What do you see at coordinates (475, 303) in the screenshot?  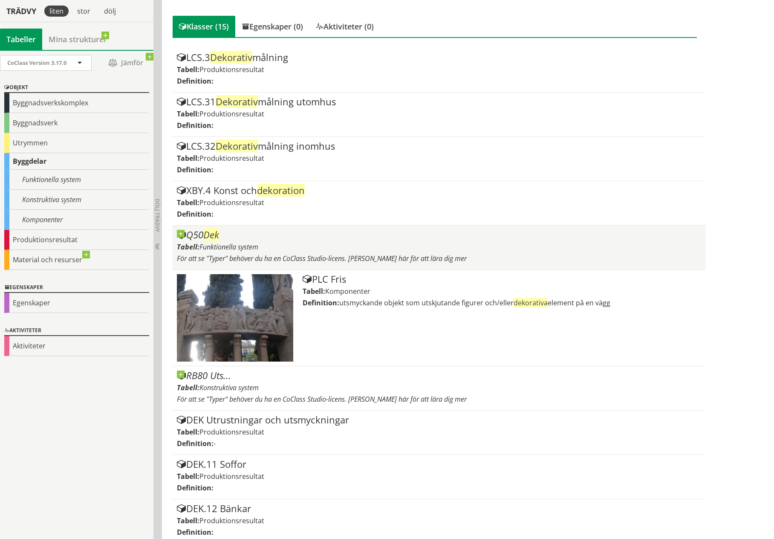 I see `span: utsmyckande objekt som utskjutande figurer och/eller element på en vägg` at bounding box center [475, 303].